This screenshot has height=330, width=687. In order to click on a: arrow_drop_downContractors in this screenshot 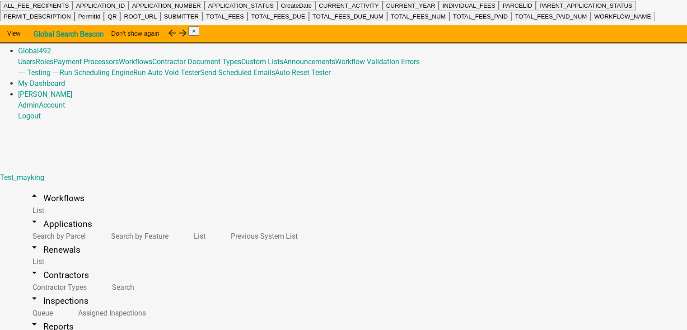, I will do `click(59, 275)`.